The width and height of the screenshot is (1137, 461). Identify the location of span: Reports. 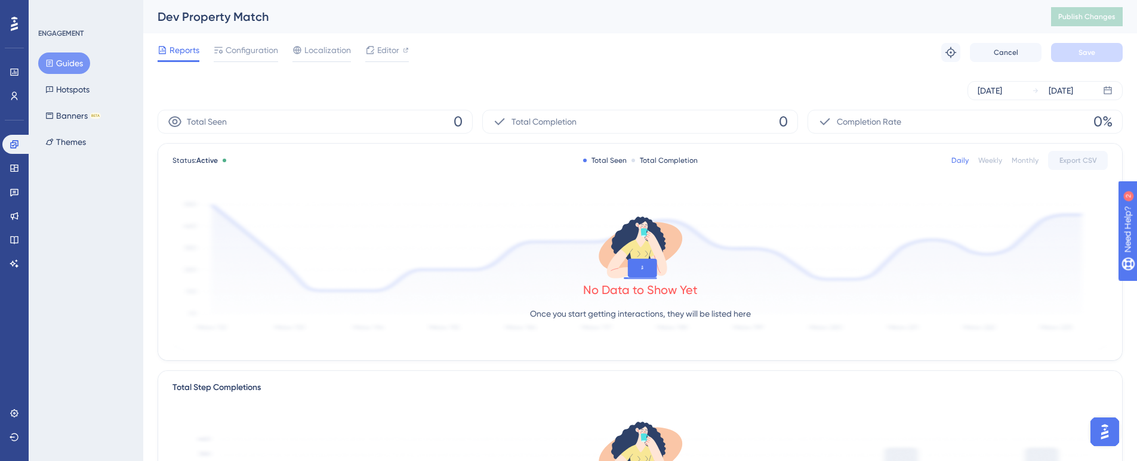
(184, 50).